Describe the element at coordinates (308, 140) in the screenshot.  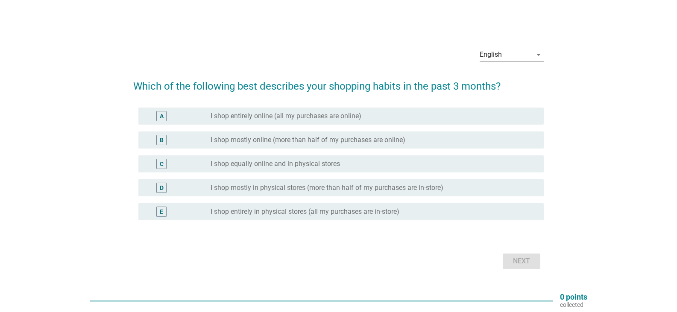
I see `label: I shop mostly online (more than half of my purchases are online)` at that location.